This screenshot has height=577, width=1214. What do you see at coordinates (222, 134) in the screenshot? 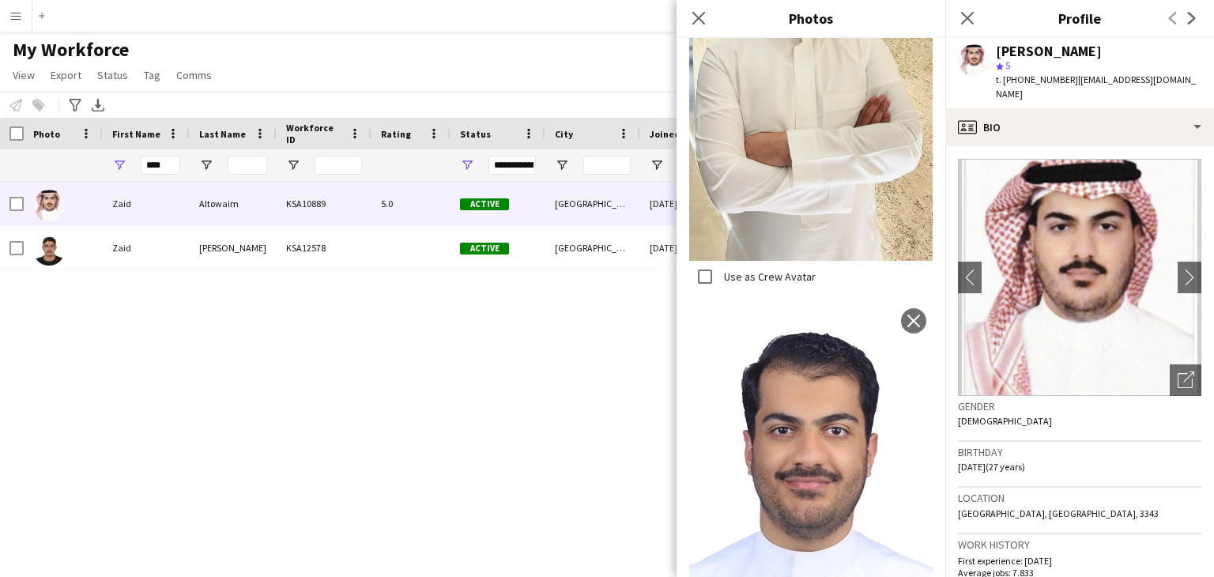
I see `span: Last Name` at bounding box center [222, 134].